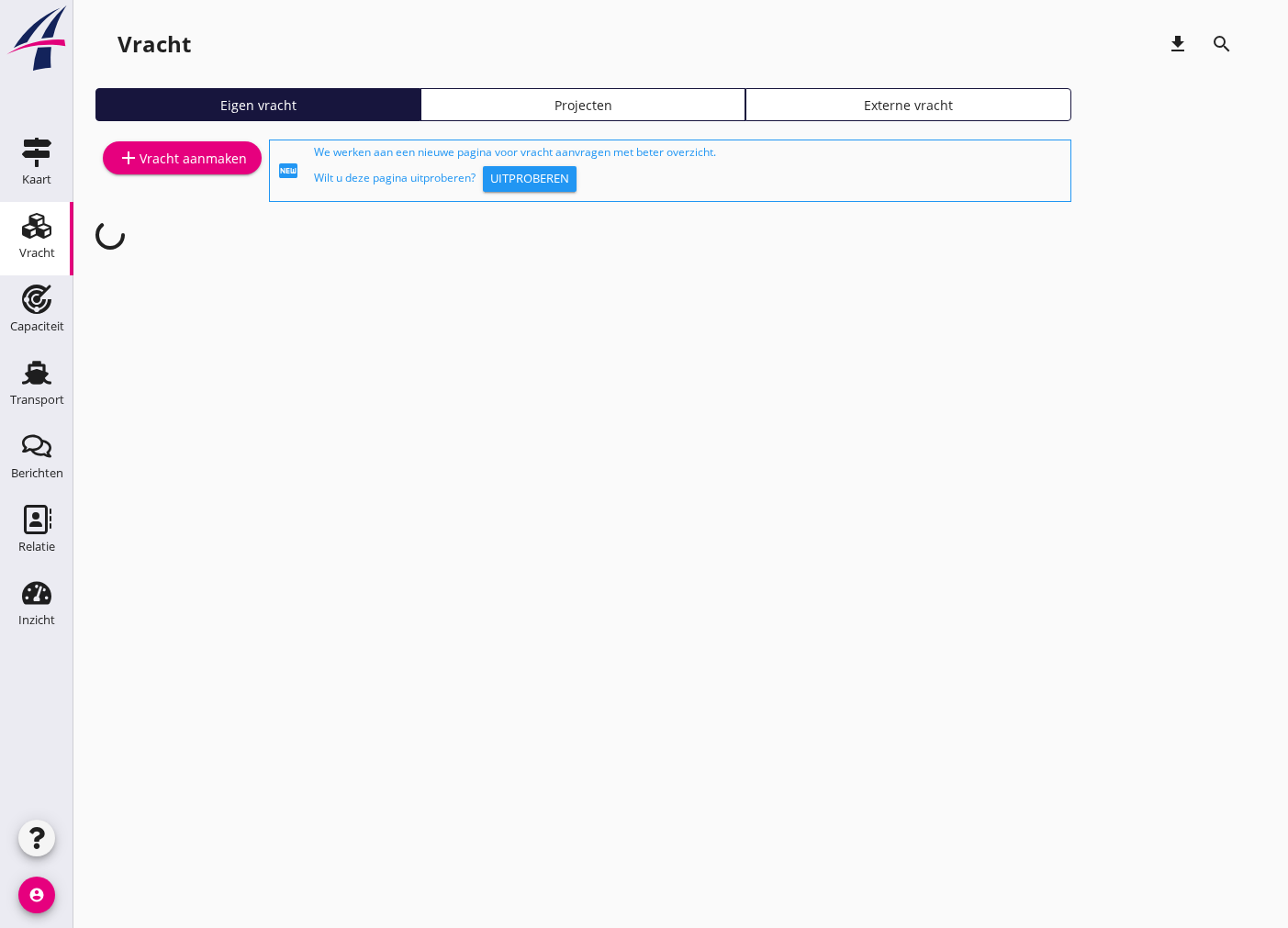 The height and width of the screenshot is (928, 1288). I want to click on div: Uitproberen, so click(530, 179).